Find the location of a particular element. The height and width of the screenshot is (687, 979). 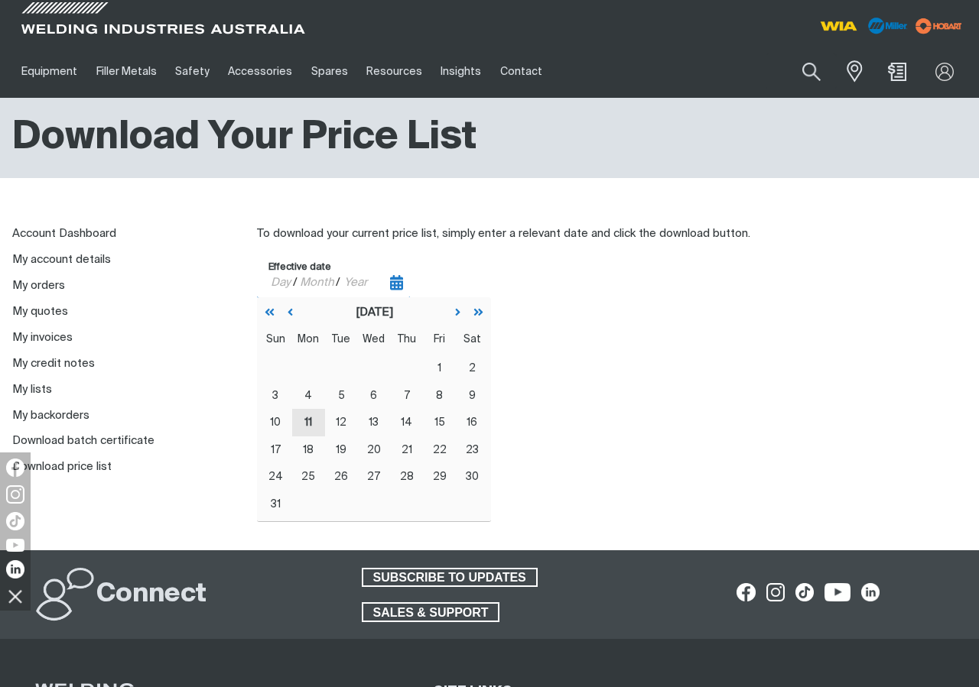

abbr: 31 August 2025 is located at coordinates (275, 505).